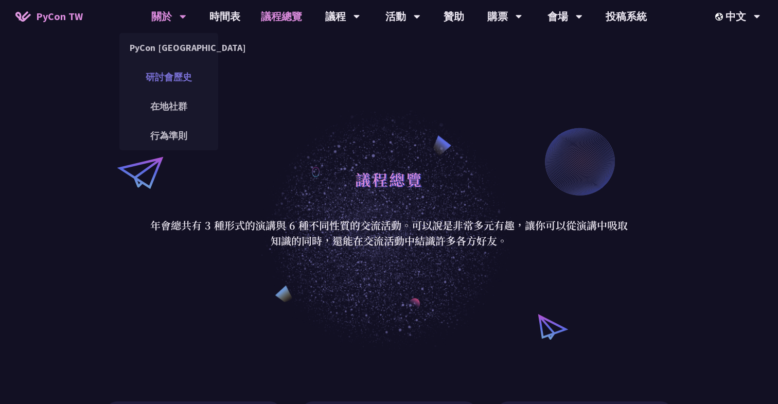  Describe the element at coordinates (49, 16) in the screenshot. I see `a: PyCon TW` at that location.